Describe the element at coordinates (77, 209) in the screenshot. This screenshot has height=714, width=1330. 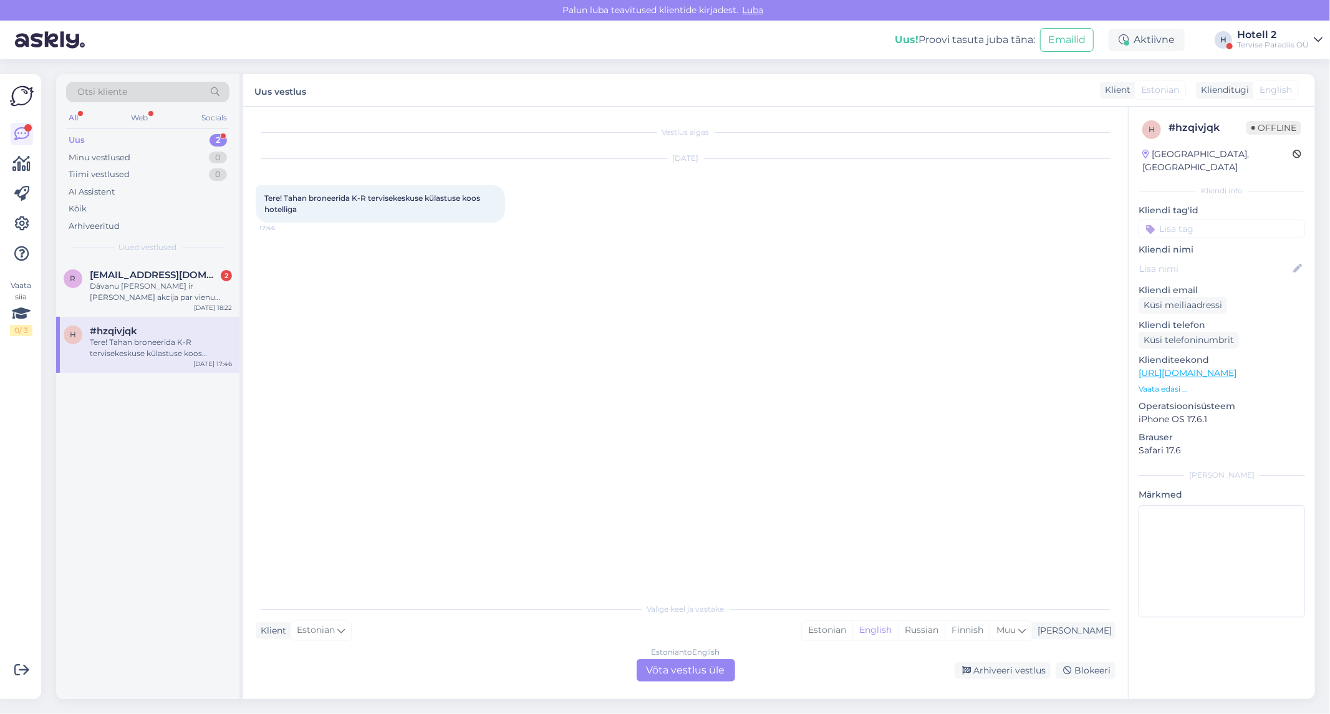
I see `div: Kõik` at that location.